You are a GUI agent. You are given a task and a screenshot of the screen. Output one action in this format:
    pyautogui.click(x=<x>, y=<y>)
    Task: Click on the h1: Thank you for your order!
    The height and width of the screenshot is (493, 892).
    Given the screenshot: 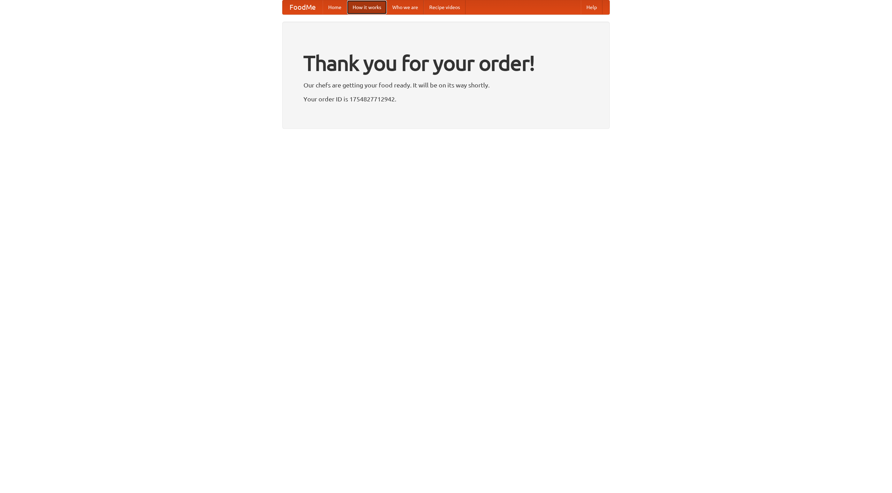 What is the action you would take?
    pyautogui.click(x=446, y=63)
    